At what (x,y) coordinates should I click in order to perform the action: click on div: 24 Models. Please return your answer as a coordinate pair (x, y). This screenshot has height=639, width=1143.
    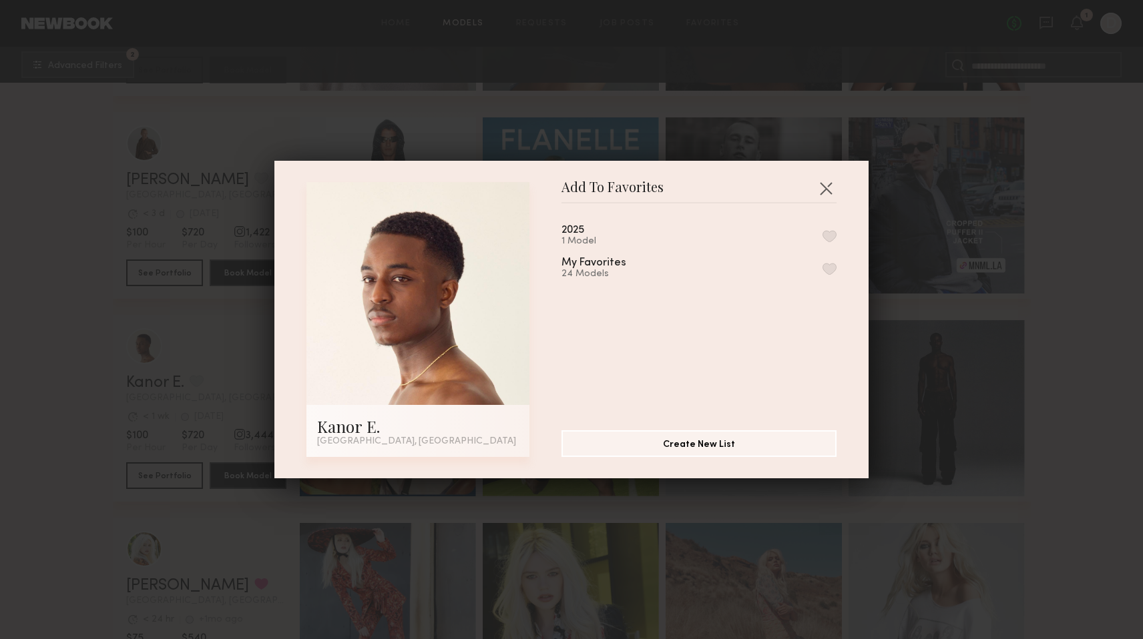
    Looking at the image, I should click on (609, 274).